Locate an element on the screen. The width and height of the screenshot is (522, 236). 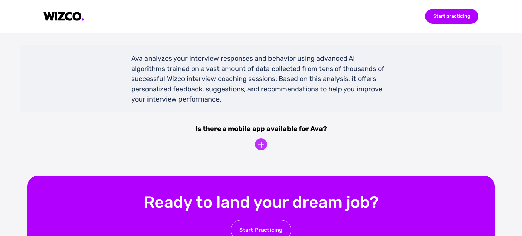
div: Ready to land your dream job? is located at coordinates (261, 203).